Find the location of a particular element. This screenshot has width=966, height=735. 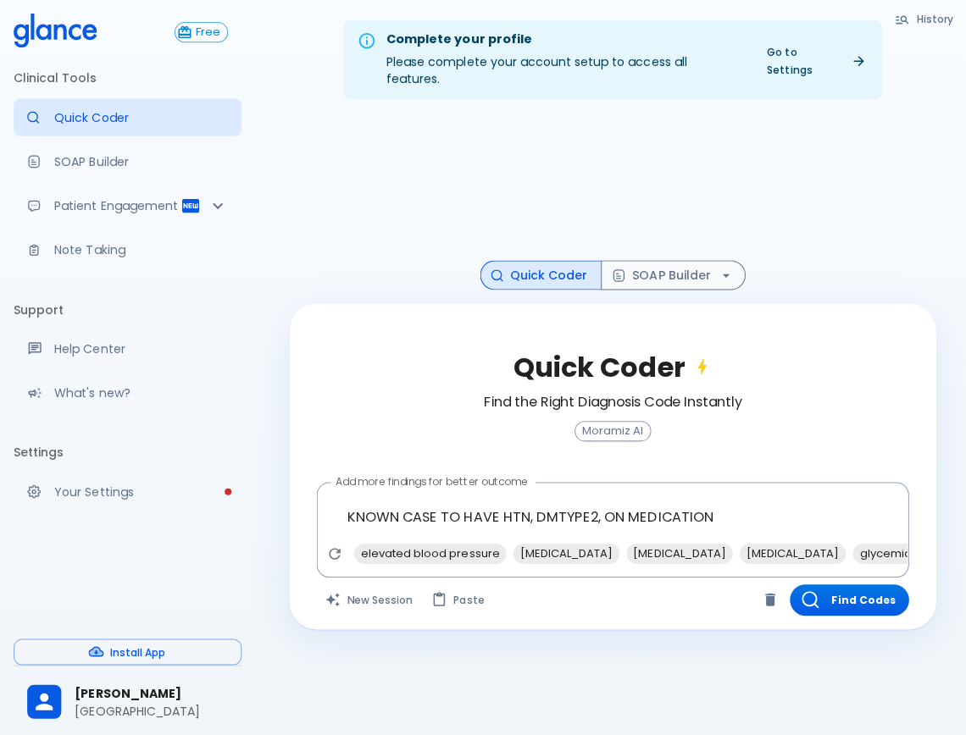

button: History is located at coordinates (920, 19).